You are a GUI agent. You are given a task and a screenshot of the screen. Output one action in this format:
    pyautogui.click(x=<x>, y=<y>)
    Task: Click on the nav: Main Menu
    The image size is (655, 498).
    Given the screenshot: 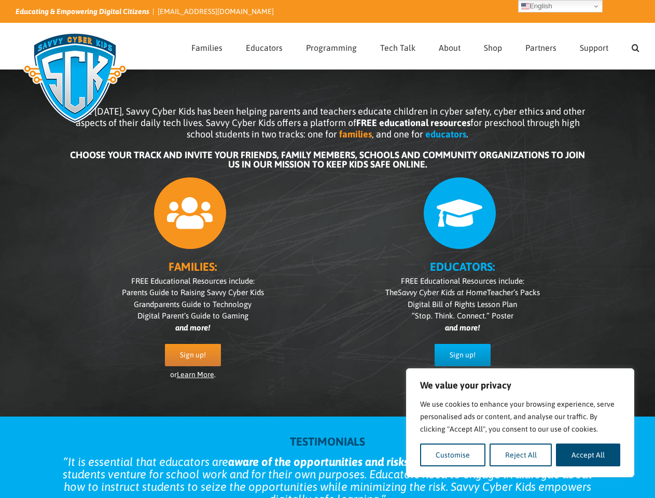 What is the action you would take?
    pyautogui.click(x=416, y=46)
    